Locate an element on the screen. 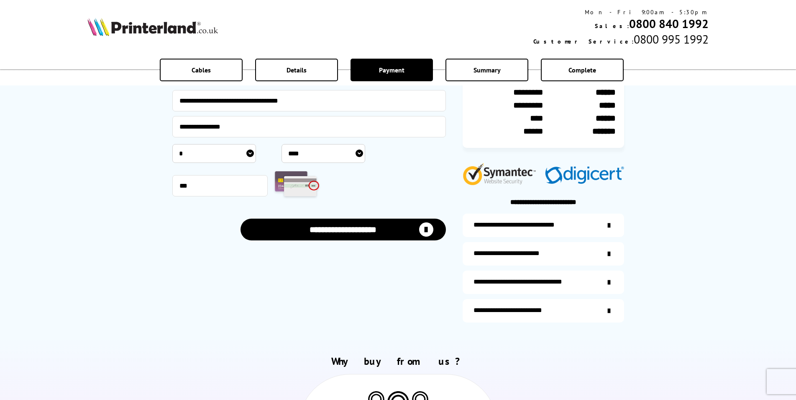  a: 0800 840 1992 is located at coordinates (669, 23).